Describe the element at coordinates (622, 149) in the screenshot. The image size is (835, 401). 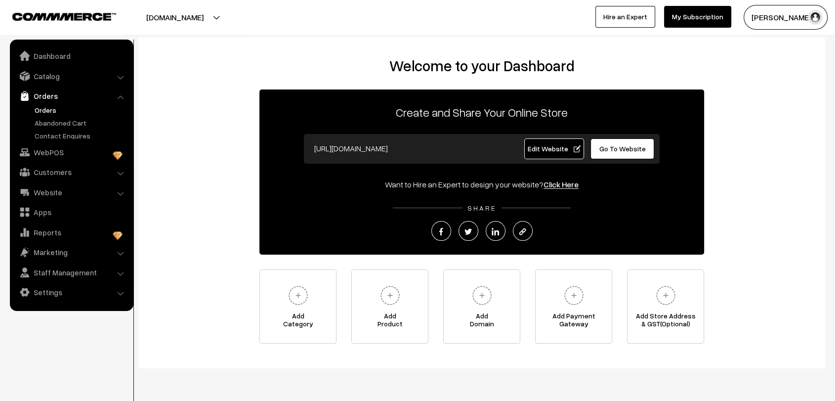
I see `a: Go To Website` at that location.